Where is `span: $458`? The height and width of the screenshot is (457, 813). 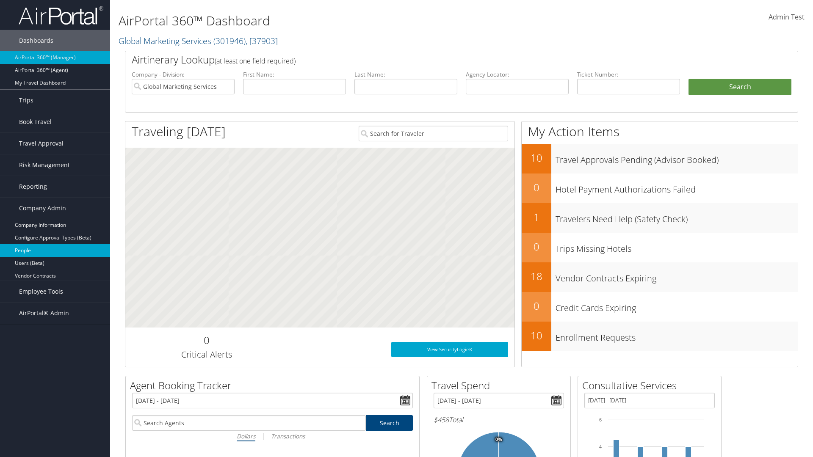
span: $458 is located at coordinates (441, 420).